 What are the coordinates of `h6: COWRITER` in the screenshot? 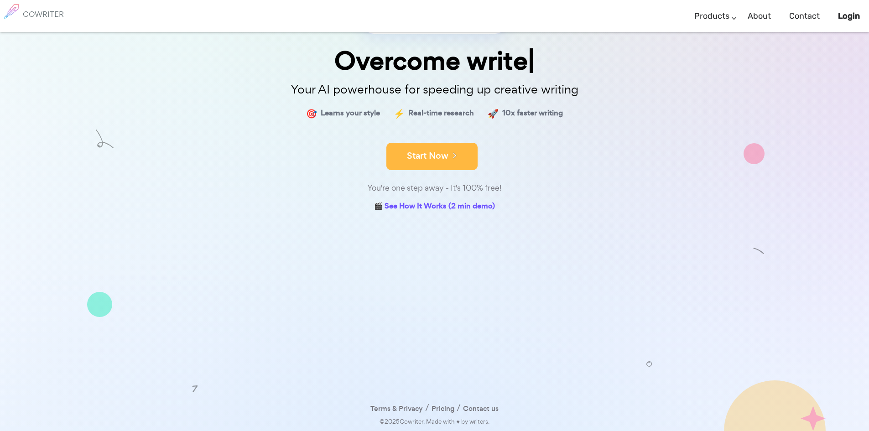 It's located at (43, 14).